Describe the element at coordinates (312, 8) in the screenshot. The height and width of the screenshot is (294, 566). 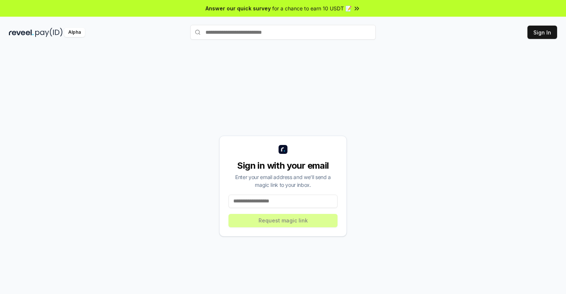
I see `span: for a chance to earn 10 USDT 📝` at that location.